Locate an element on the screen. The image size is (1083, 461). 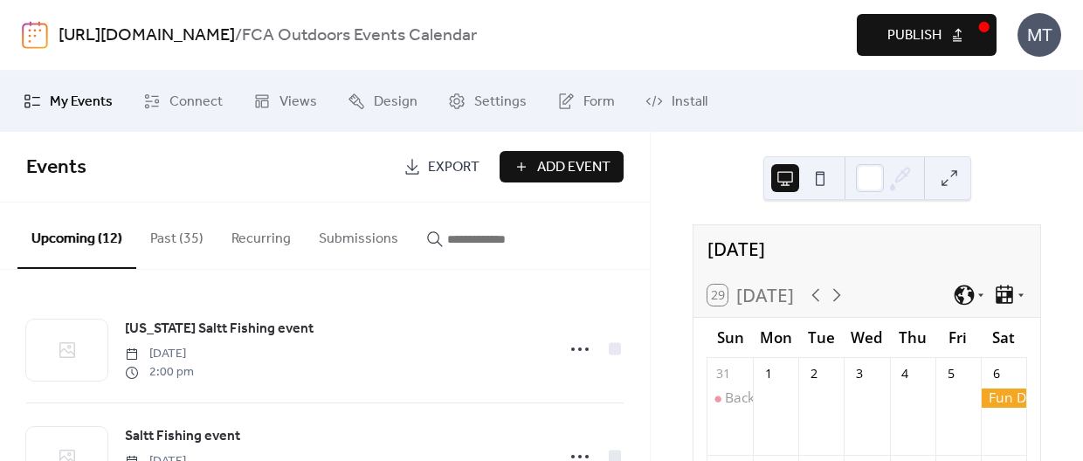
a: Form is located at coordinates (586, 101).